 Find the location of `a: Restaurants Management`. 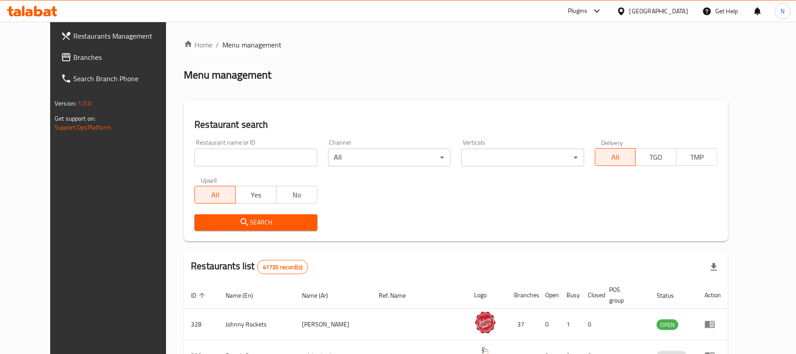

a: Restaurants Management is located at coordinates (118, 36).